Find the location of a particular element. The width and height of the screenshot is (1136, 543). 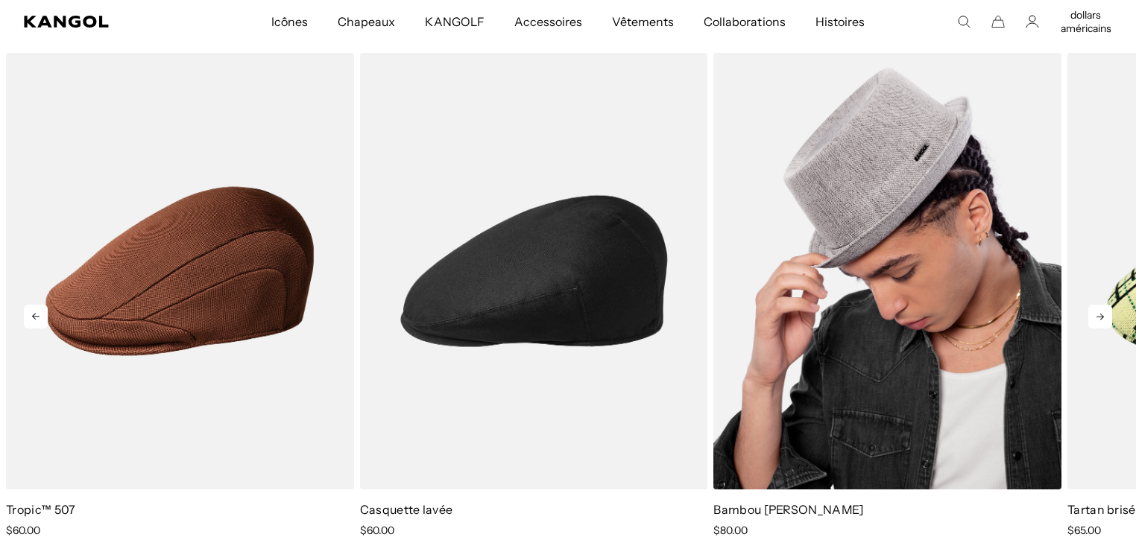

button: Panier is located at coordinates (998, 22).